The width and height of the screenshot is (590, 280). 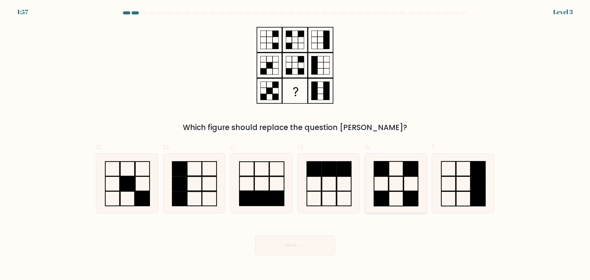 What do you see at coordinates (167, 147) in the screenshot?
I see `span: b.` at bounding box center [167, 147].